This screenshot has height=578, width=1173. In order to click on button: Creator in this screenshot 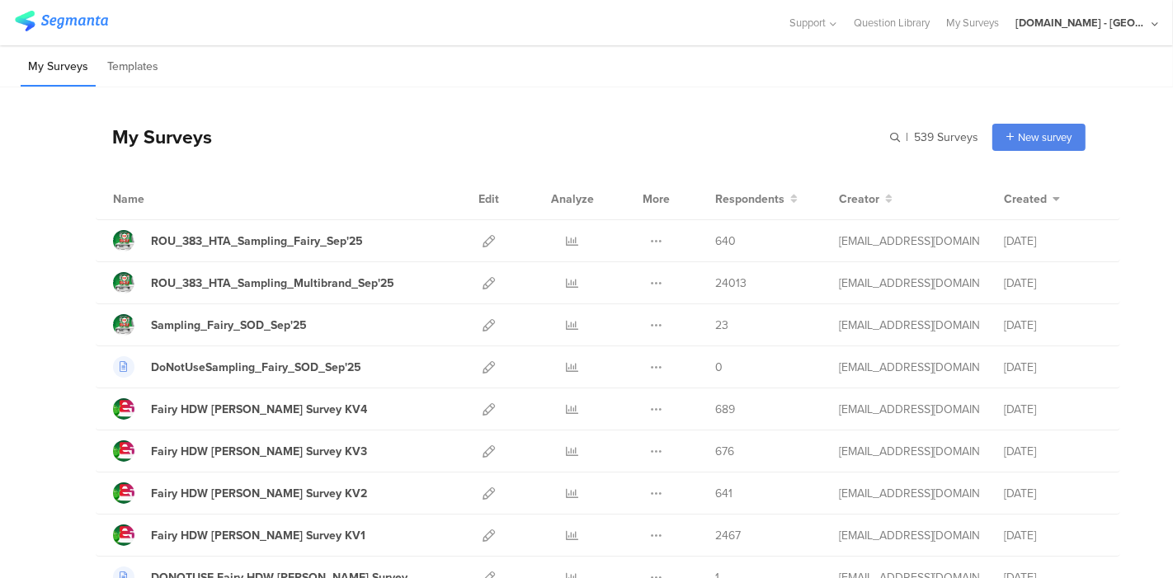, I will do `click(865, 199)`.